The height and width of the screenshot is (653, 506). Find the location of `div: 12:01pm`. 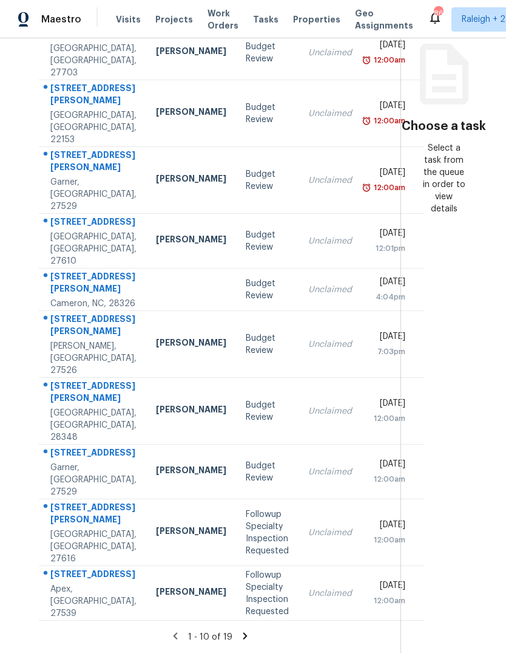

div: 12:01pm is located at coordinates (389, 248).